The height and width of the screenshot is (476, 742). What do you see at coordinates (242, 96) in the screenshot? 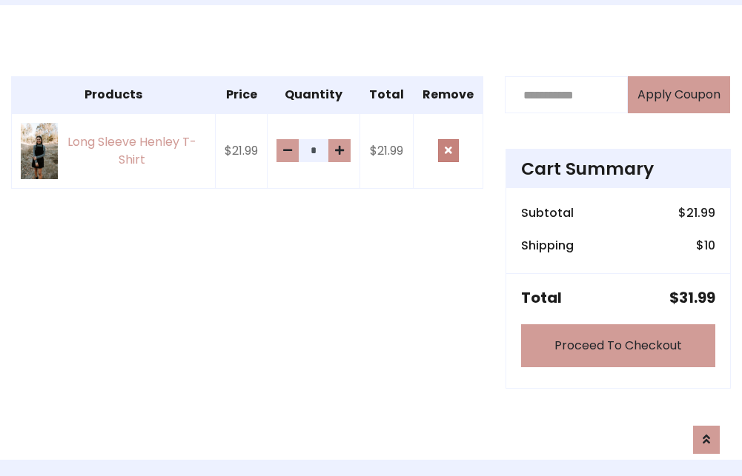
I see `th: Price` at bounding box center [242, 96].